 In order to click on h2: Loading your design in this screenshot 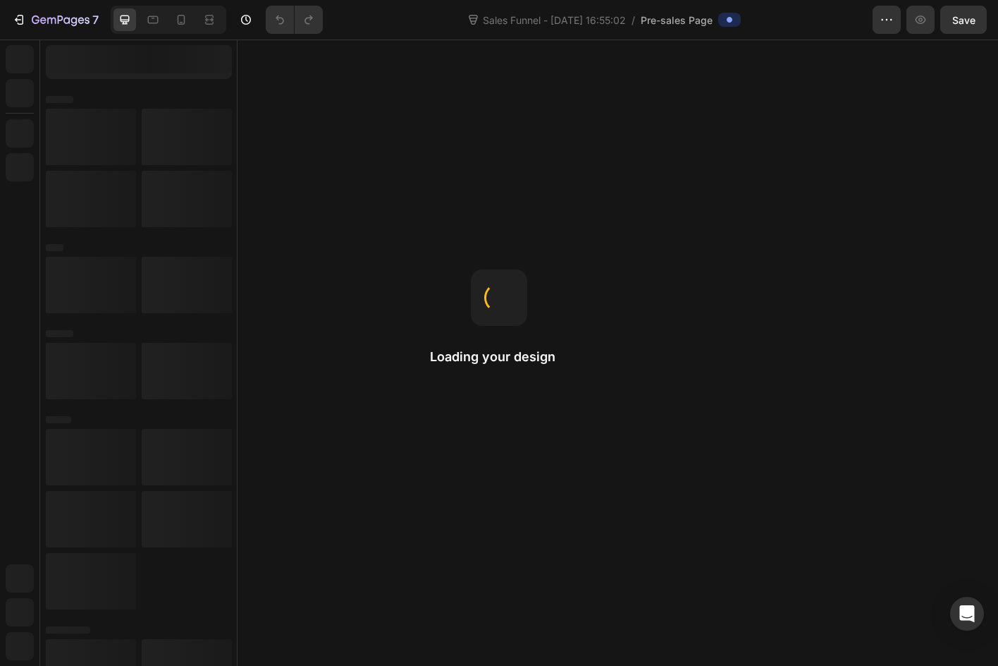, I will do `click(499, 357)`.